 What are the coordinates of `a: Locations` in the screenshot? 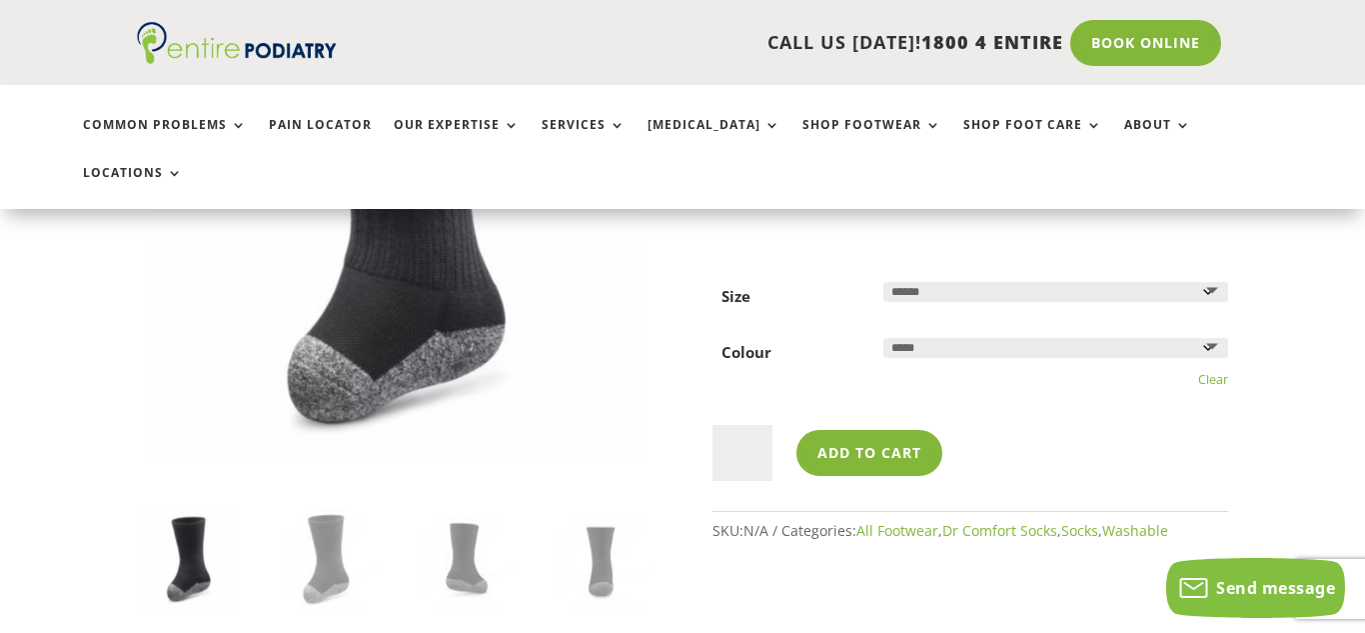 It's located at (133, 187).